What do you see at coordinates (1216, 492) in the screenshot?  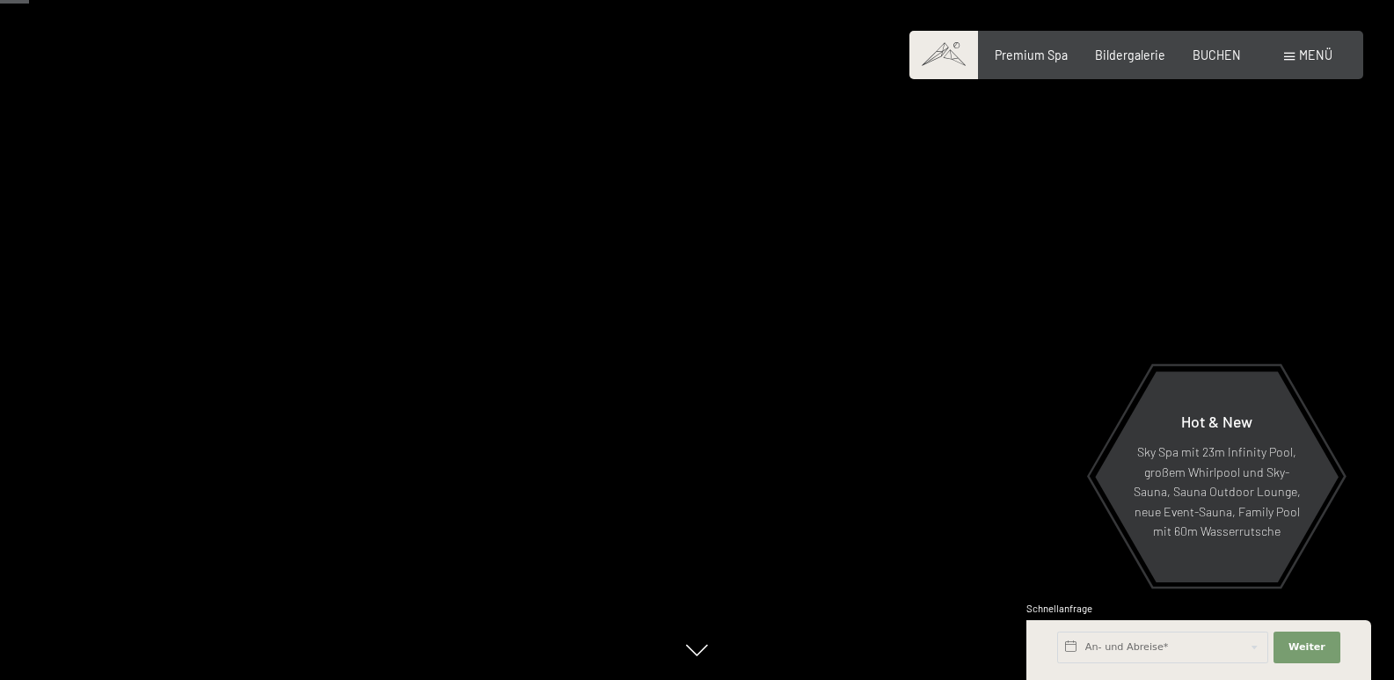 I see `p: Sky Spa mit 23m Infinity Pool, großem Whirlpool und Sky-Sauna, Sauna Outdoor Lounge, neue Event-S...` at bounding box center [1216, 492].